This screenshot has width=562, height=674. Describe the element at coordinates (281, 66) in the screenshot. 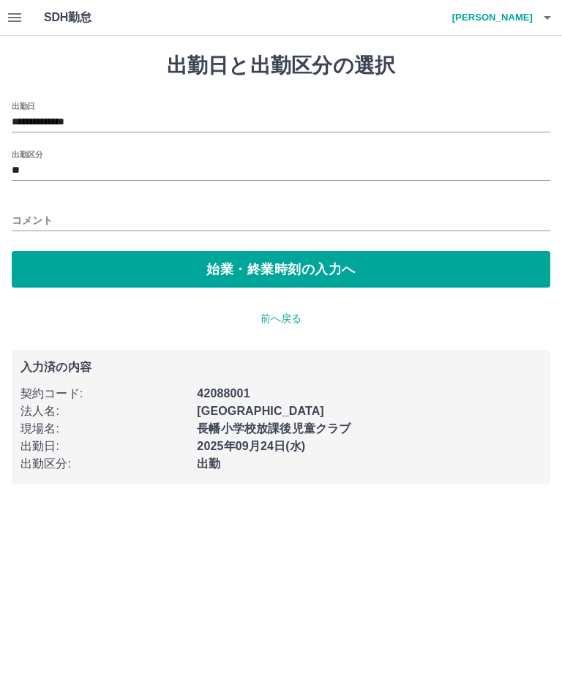

I see `h1: 出勤日と出勤区分の選択` at that location.